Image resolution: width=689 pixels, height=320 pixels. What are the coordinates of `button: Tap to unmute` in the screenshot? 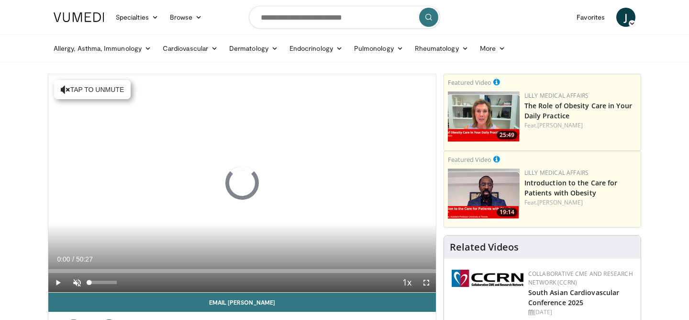 It's located at (92, 89).